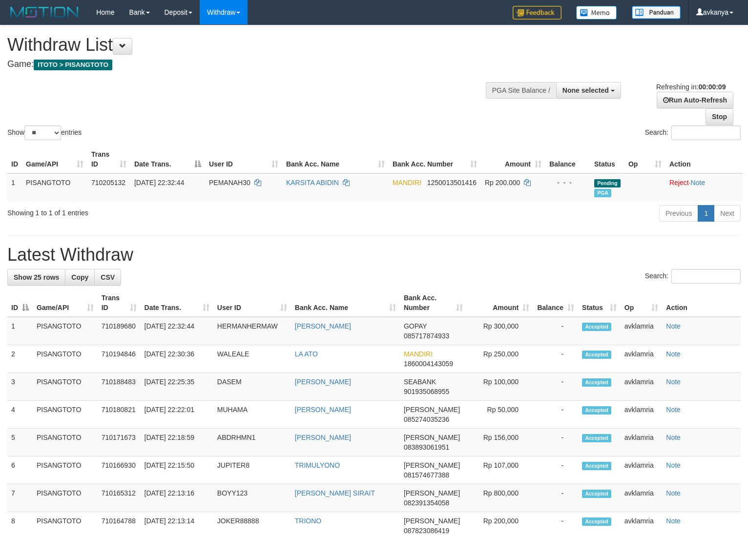 The image size is (748, 538). Describe the element at coordinates (317, 465) in the screenshot. I see `a: TRIMULYONO` at that location.